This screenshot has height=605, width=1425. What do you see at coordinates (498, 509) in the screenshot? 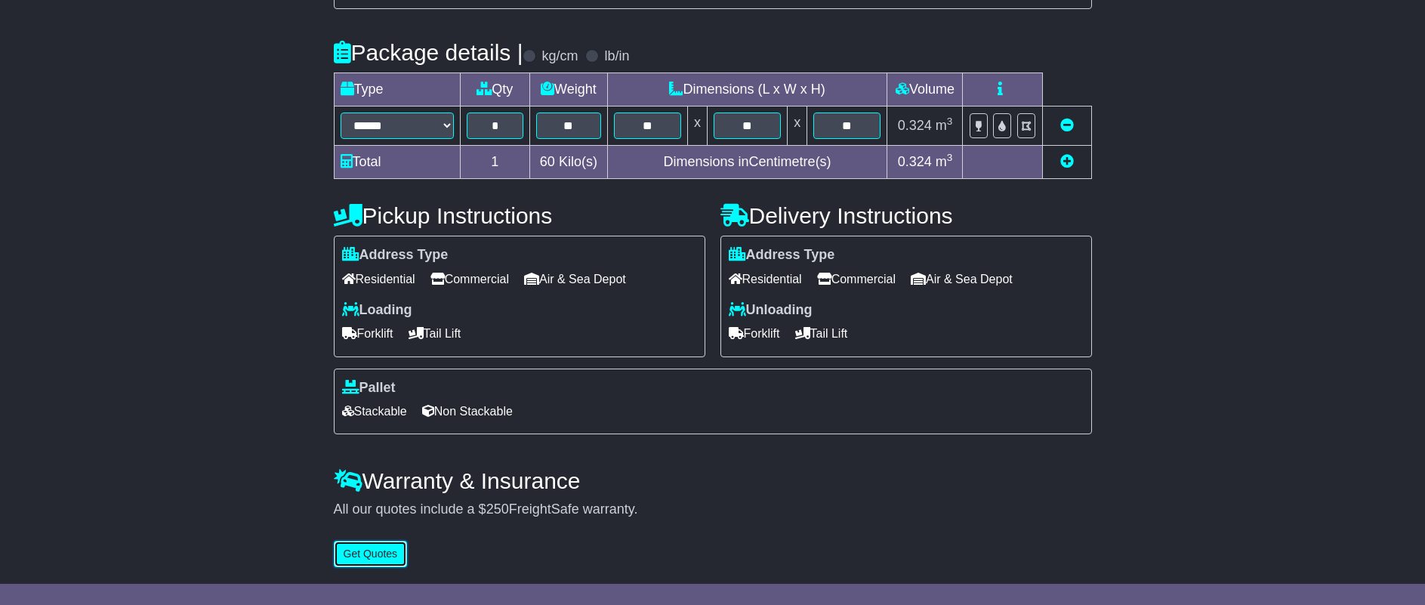
I see `span: 250` at bounding box center [498, 509].